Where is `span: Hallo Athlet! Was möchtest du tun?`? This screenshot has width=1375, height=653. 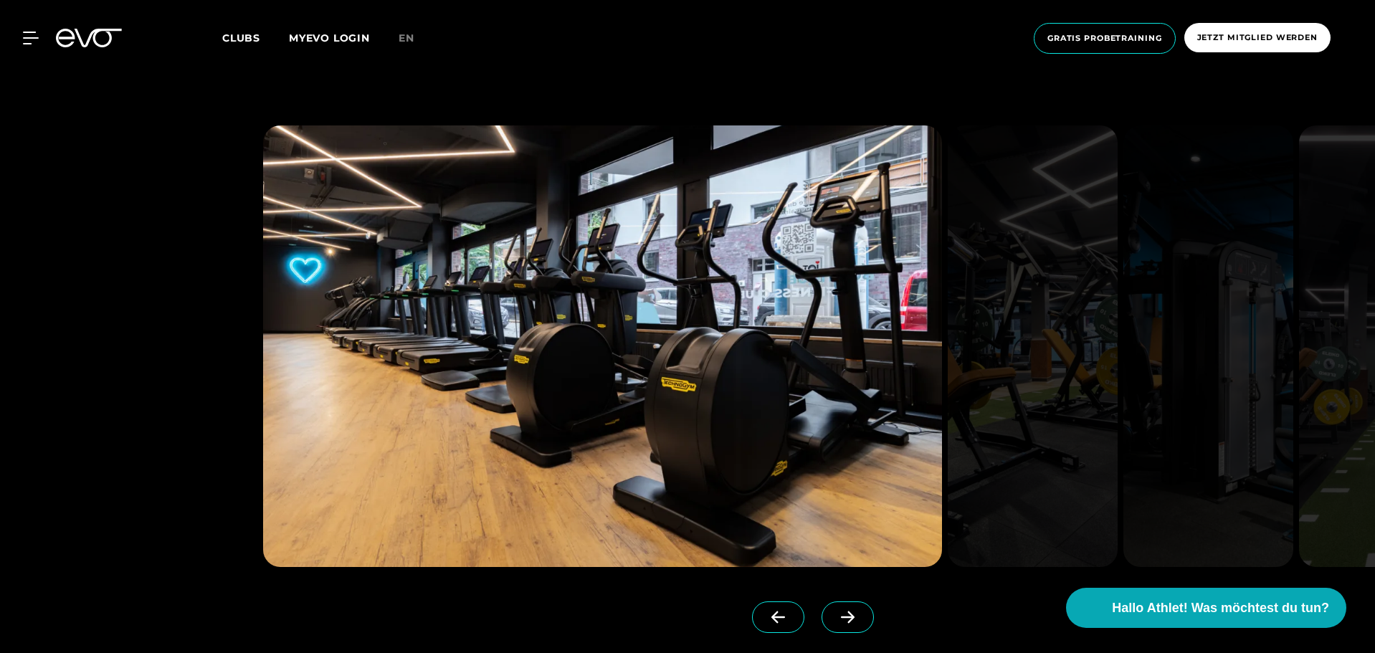 span: Hallo Athlet! Was möchtest du tun? is located at coordinates (1220, 608).